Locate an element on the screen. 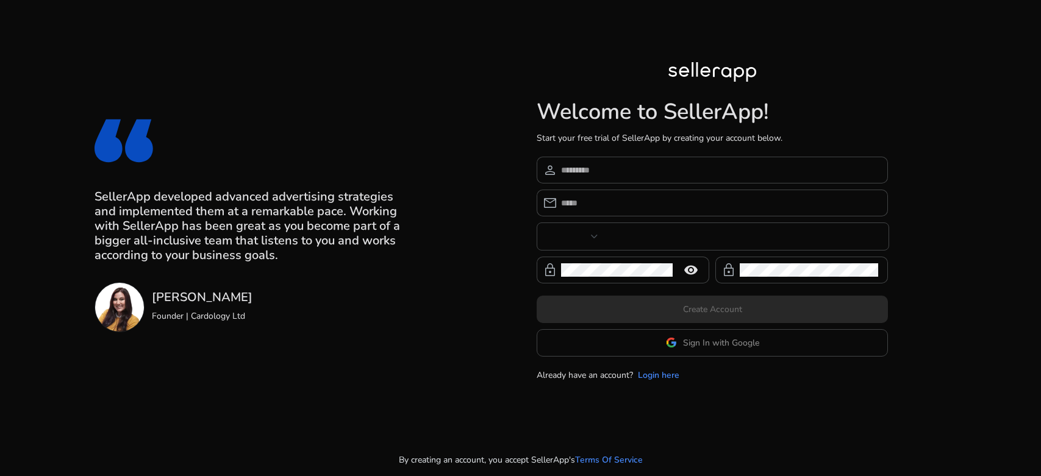  p: Start your free trial of SellerApp by creating your account below. is located at coordinates (712, 138).